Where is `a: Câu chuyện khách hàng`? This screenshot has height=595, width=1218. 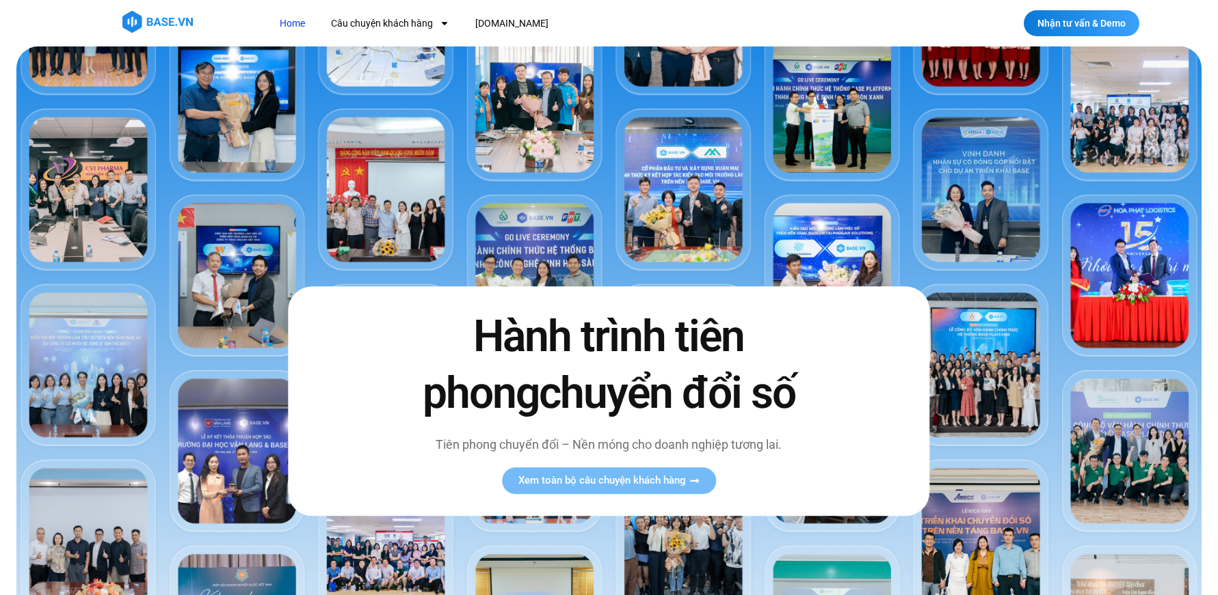
a: Câu chuyện khách hàng is located at coordinates (390, 23).